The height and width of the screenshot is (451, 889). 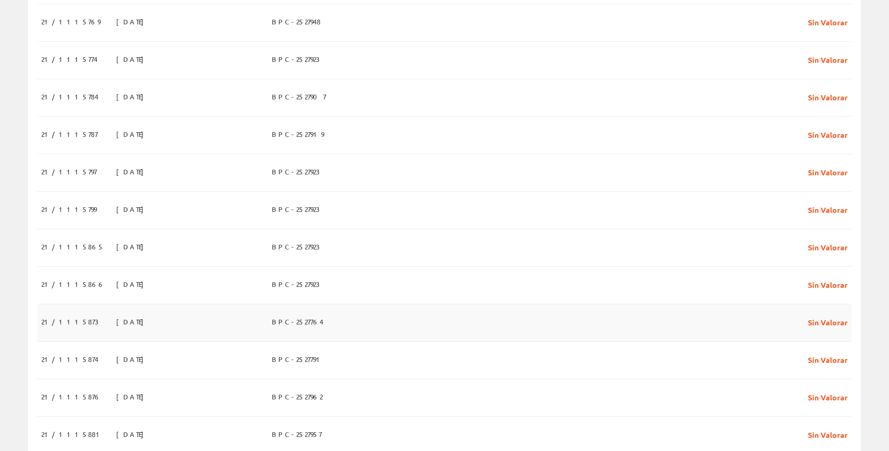 What do you see at coordinates (70, 97) in the screenshot?
I see `span: 21/1115784` at bounding box center [70, 97].